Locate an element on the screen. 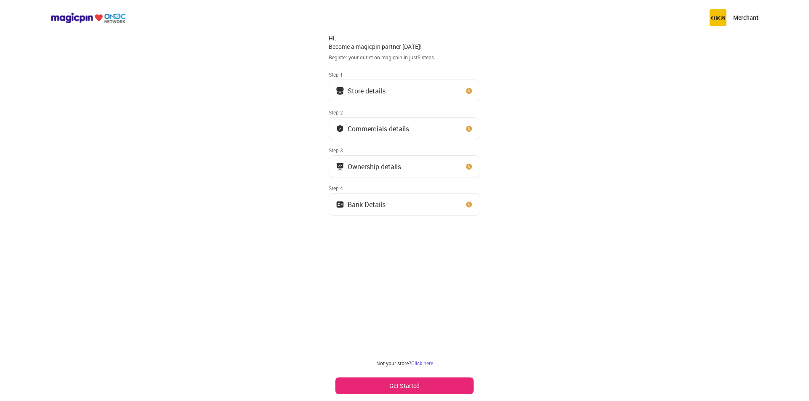 The width and height of the screenshot is (809, 401). div: Store details is located at coordinates (366, 91).